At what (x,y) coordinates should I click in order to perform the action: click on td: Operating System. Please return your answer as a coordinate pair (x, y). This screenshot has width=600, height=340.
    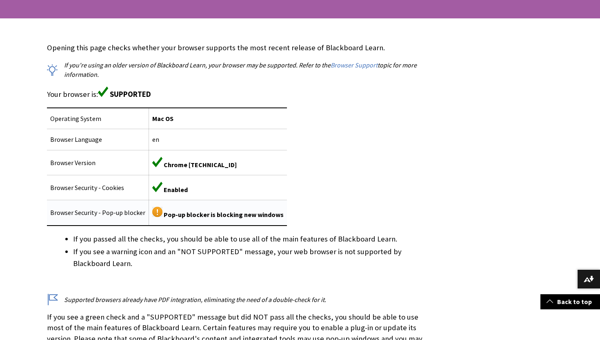
    Looking at the image, I should click on (98, 118).